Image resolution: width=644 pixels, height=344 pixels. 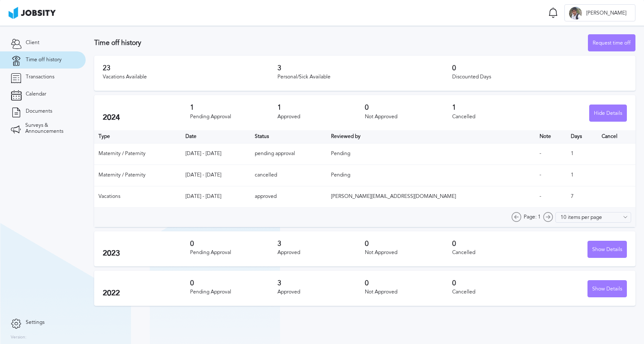 I want to click on span: Surveys & Announcements, so click(x=50, y=128).